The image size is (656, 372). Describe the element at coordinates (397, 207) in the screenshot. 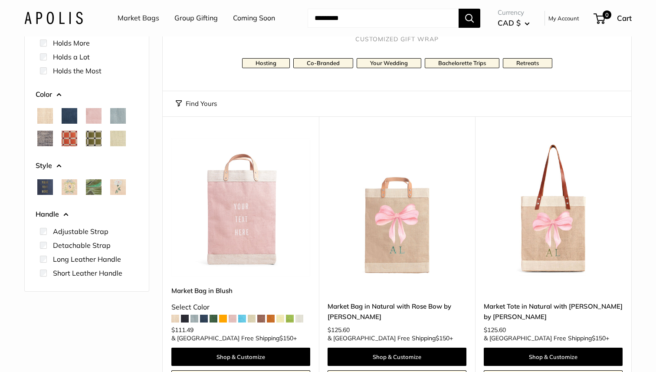

I see `img: Market Bag in Natural with Rose Bow by Amy Logsdon` at that location.